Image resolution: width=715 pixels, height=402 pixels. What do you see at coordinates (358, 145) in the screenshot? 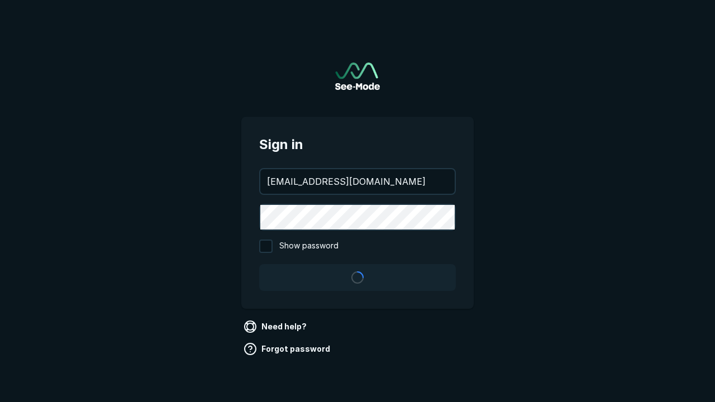
I see `span: Sign in` at bounding box center [358, 145].